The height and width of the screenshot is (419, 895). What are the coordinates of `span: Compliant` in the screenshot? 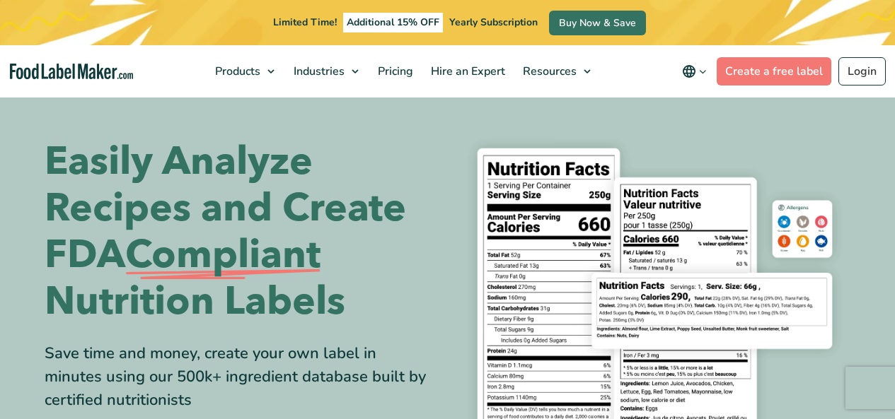 It's located at (223, 255).